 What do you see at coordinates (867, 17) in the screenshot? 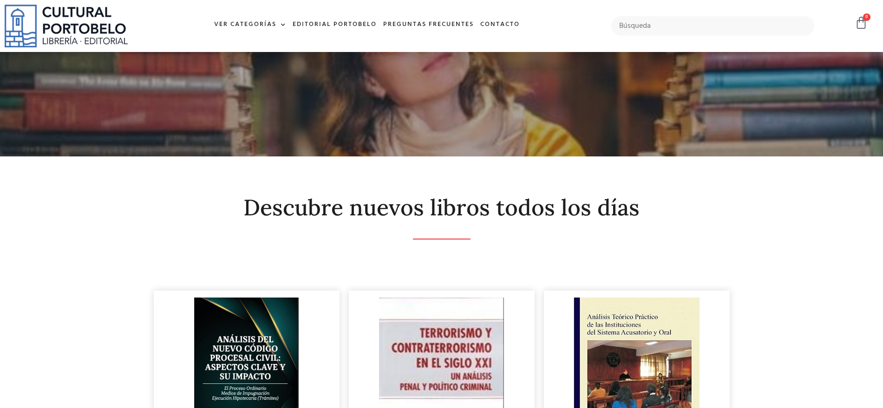
I see `span: 0` at bounding box center [867, 17].